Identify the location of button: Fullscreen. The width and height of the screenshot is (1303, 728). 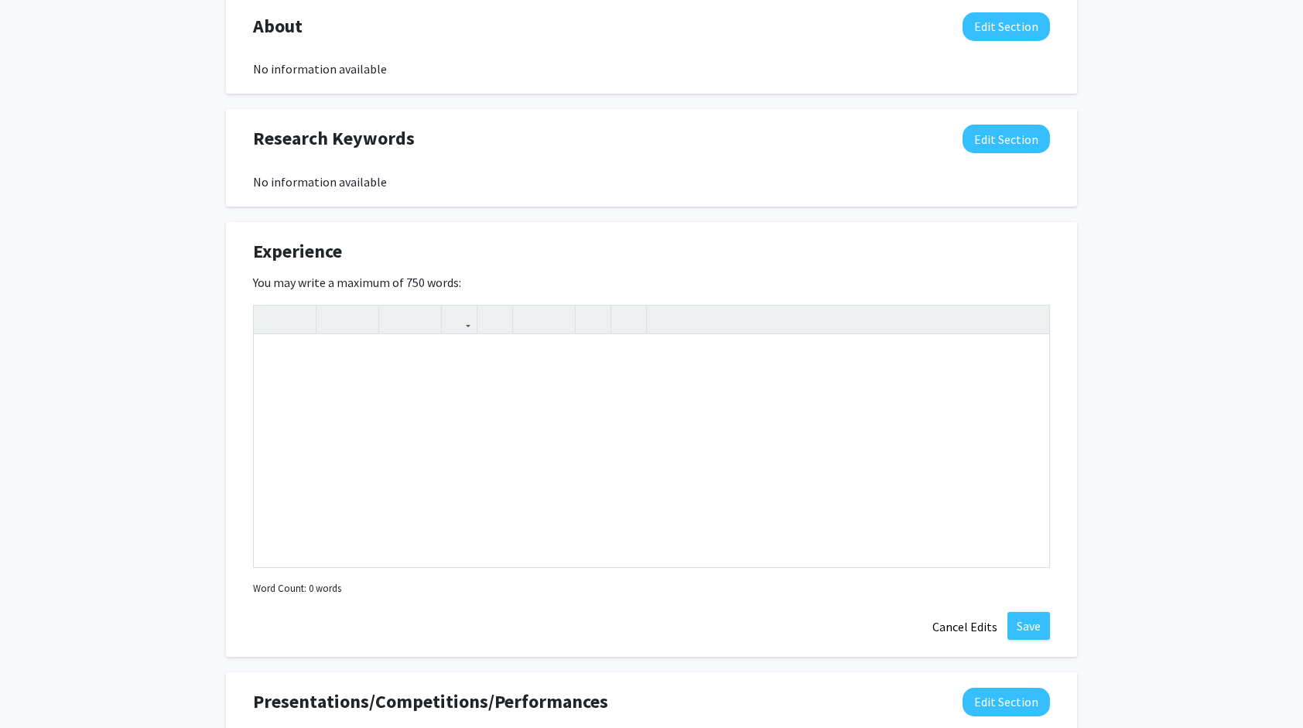
(1031, 319).